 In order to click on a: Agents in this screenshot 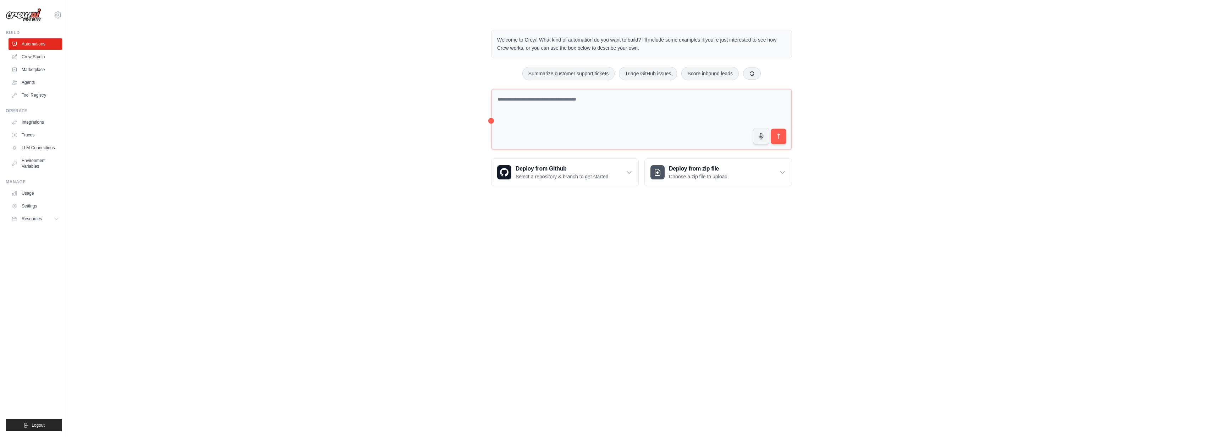, I will do `click(35, 82)`.